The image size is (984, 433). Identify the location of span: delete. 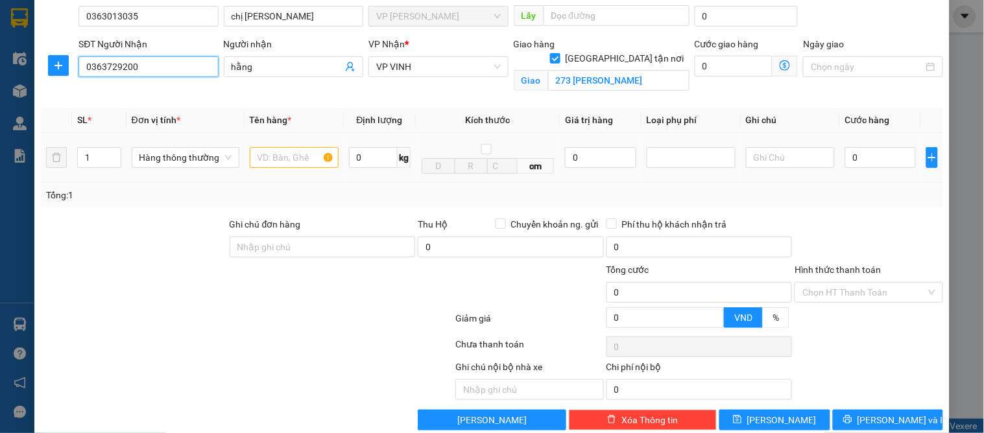
(611, 420).